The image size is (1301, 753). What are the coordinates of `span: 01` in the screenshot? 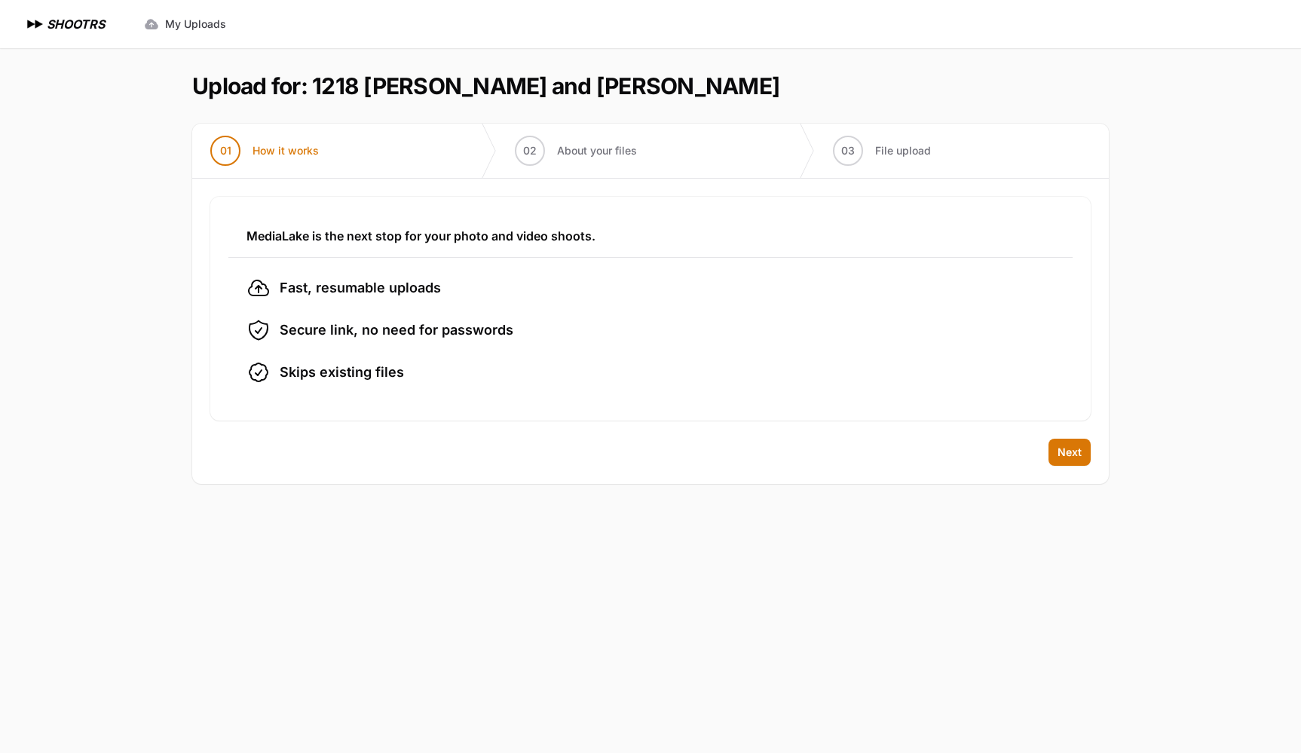 It's located at (225, 151).